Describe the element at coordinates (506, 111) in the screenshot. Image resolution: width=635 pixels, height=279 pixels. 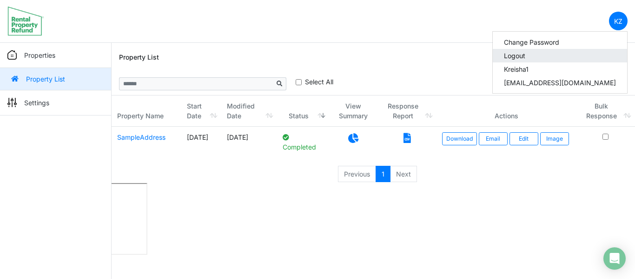
I see `th: Actions` at that location.